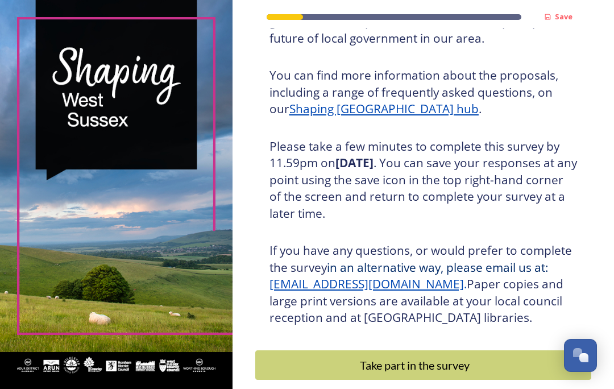 Image resolution: width=614 pixels, height=389 pixels. What do you see at coordinates (423, 180) in the screenshot?
I see `h3: Please take a few minutes to complete this survey by 11.59pm on . You can save your responses at ...` at bounding box center [423, 180].